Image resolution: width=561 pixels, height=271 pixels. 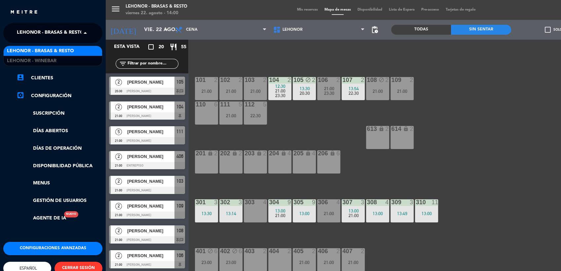 I want to click on span: 104, so click(x=180, y=107).